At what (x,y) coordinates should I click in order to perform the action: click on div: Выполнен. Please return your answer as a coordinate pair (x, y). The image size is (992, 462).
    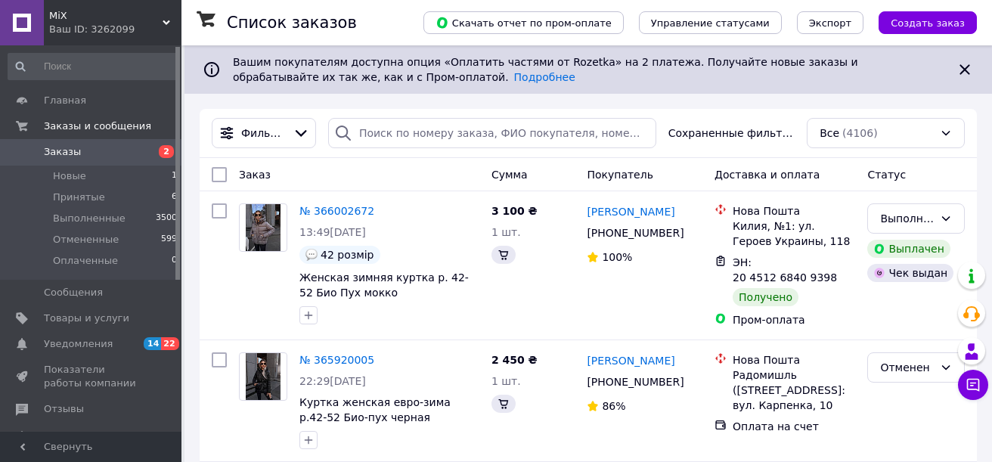
    Looking at the image, I should click on (907, 219).